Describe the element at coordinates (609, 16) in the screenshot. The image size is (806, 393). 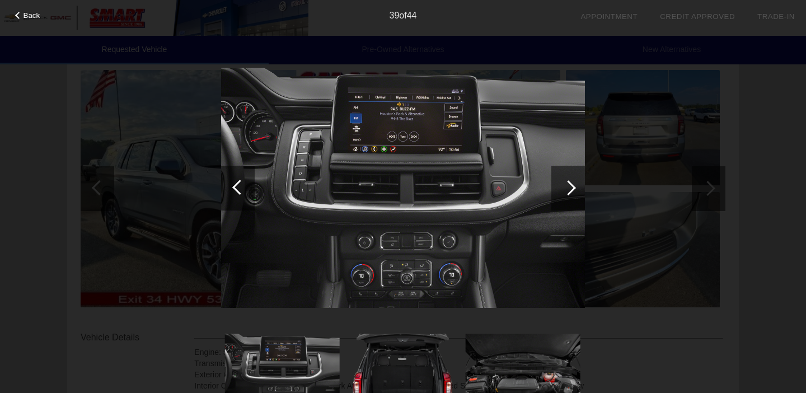
I see `a: Appointment` at that location.